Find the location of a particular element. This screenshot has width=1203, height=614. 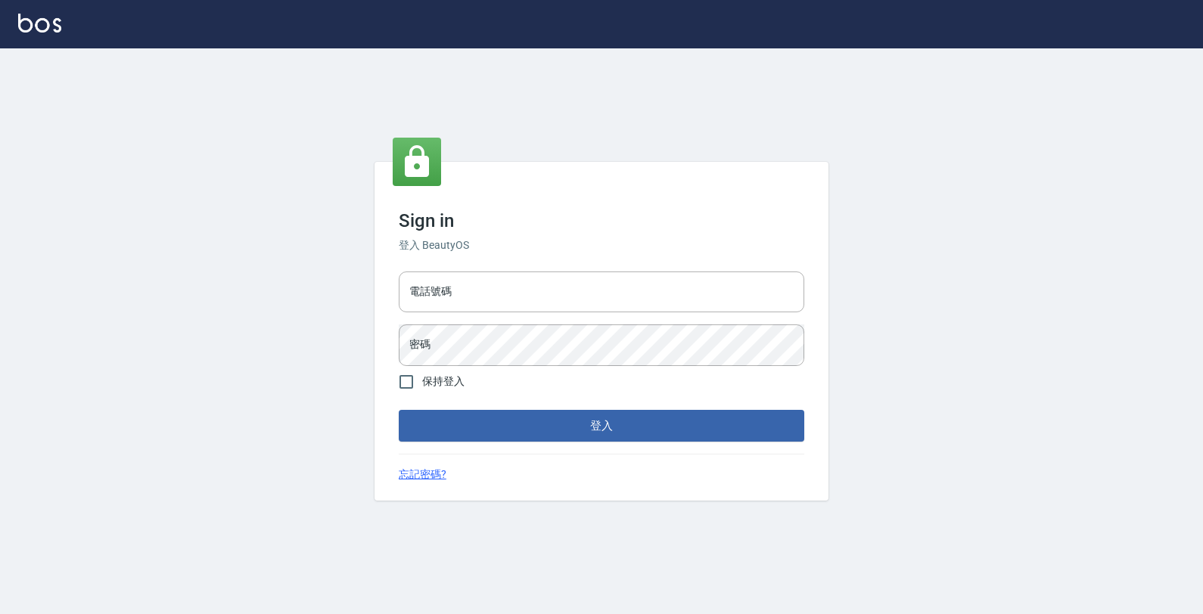

h3: Sign in is located at coordinates (601, 221).